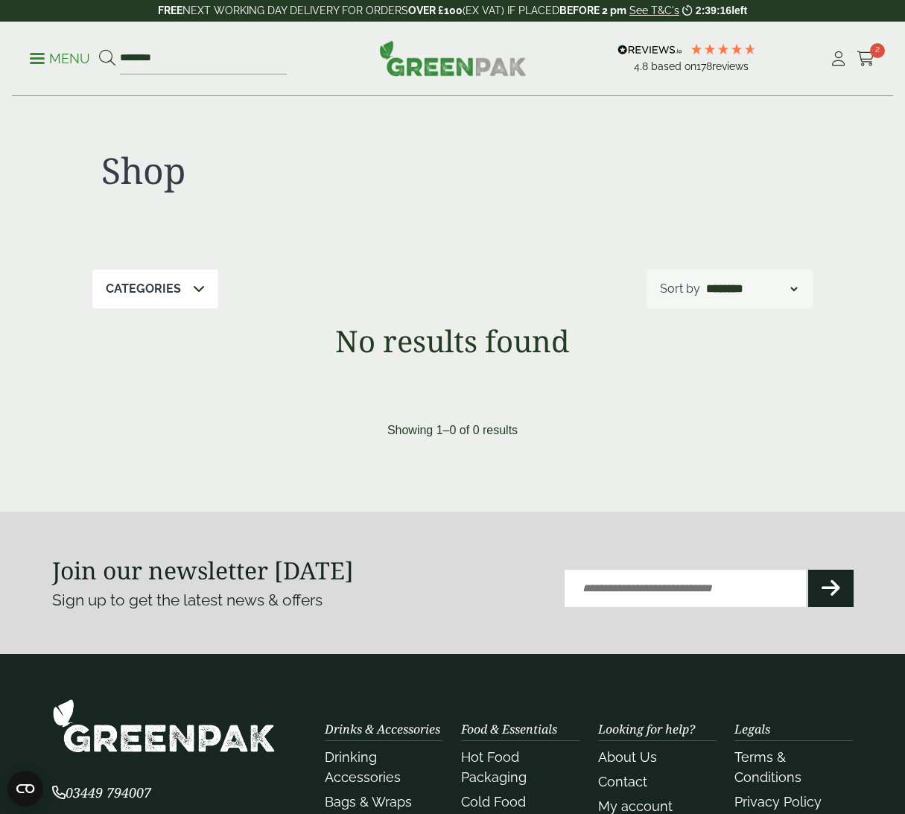 Image resolution: width=905 pixels, height=814 pixels. What do you see at coordinates (170, 10) in the screenshot?
I see `strong: FREE` at bounding box center [170, 10].